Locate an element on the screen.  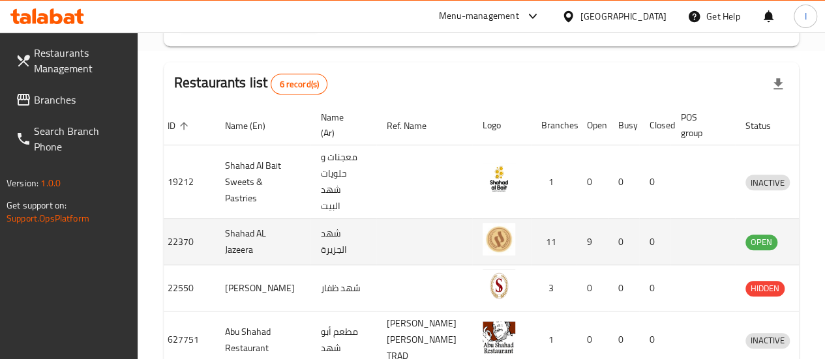
td: 11 is located at coordinates (554, 242).